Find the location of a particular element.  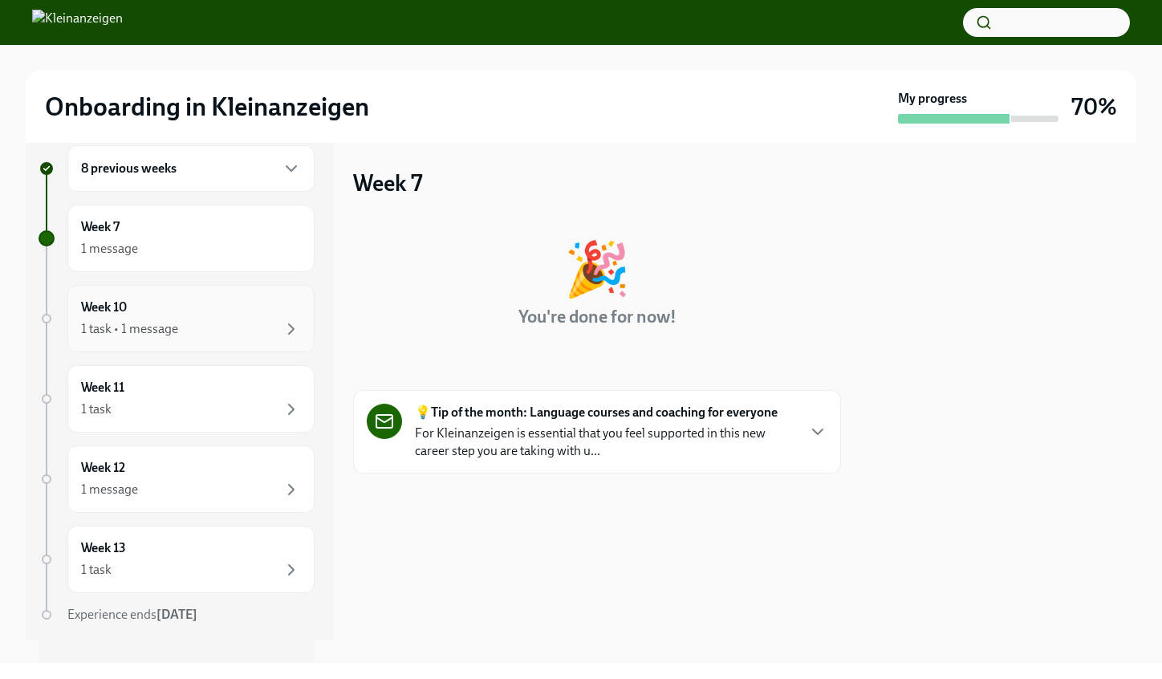

a: Week 131 task is located at coordinates (177, 559).